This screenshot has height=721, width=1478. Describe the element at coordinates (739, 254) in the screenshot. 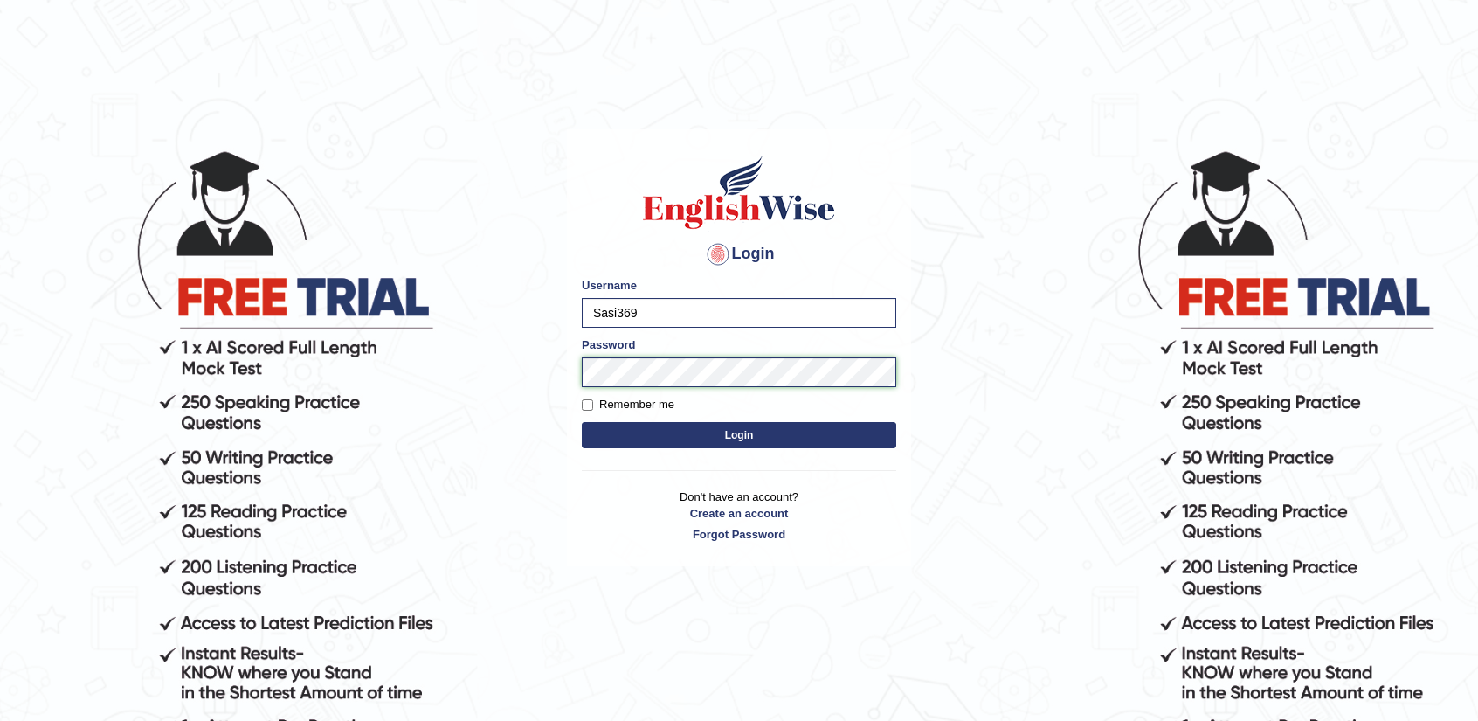

I see `h4: Login` at that location.